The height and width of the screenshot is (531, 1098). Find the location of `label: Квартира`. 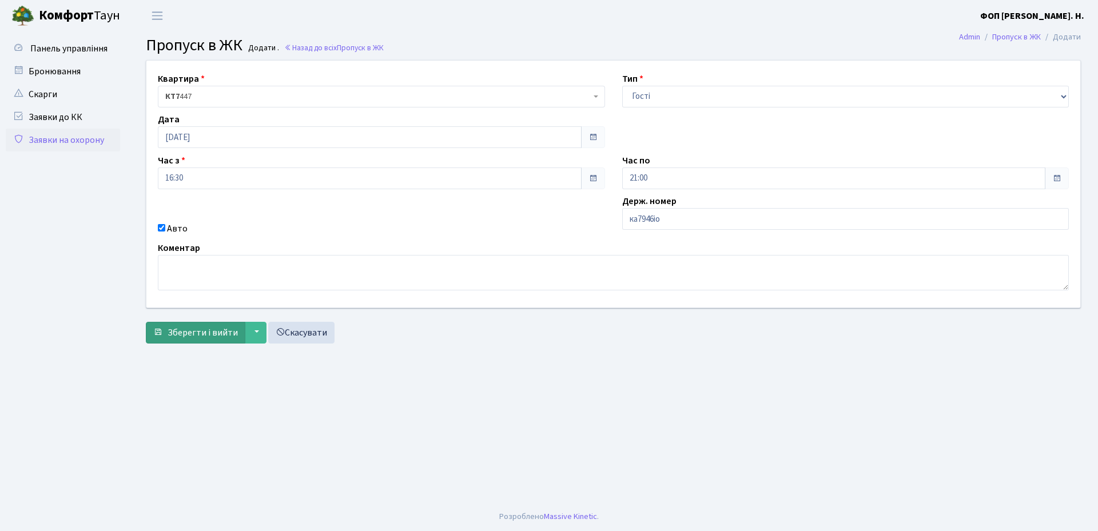

label: Квартира is located at coordinates (181, 79).